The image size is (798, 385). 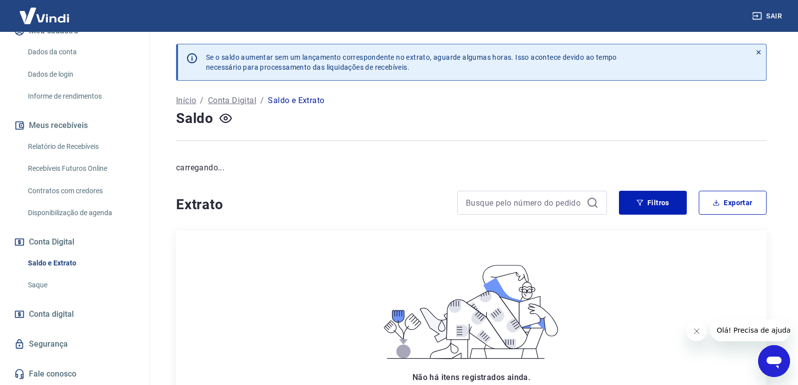 I want to click on p: Saldo e Extrato, so click(x=296, y=101).